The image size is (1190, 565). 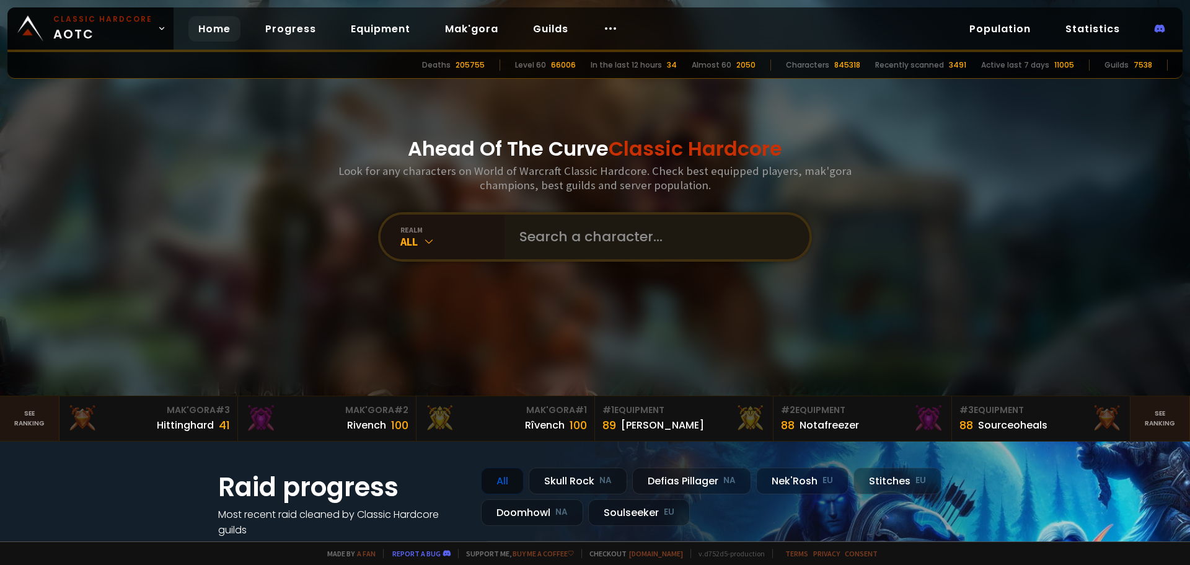 What do you see at coordinates (1143, 65) in the screenshot?
I see `div: 7538` at bounding box center [1143, 65].